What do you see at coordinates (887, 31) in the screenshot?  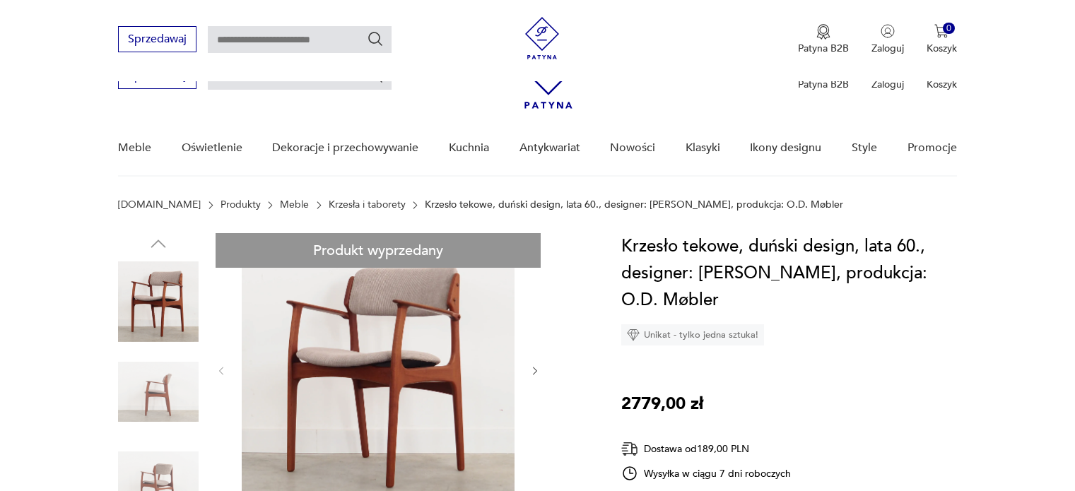 I see `img: Ikonka użytkownika` at bounding box center [887, 31].